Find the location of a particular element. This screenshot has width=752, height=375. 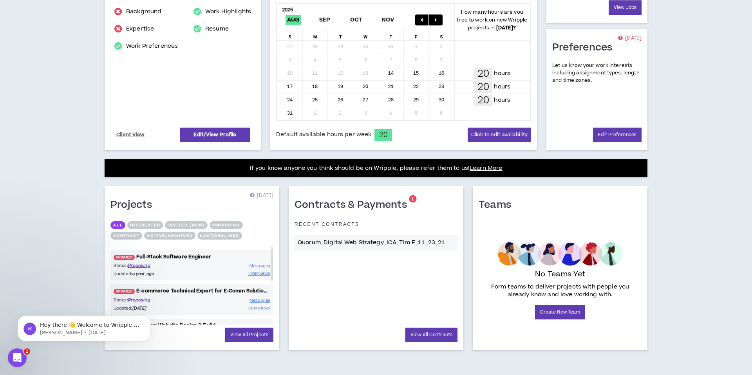

a: UPDATED!E-commerce Technical Expert for E-Comm Solution Audit & Reco is located at coordinates (192, 291).